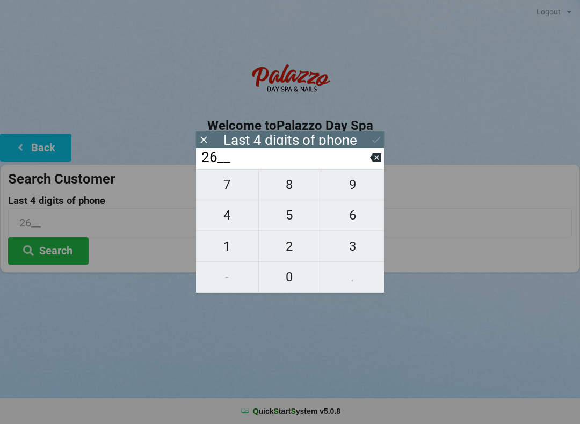 The height and width of the screenshot is (424, 580). I want to click on button: 9, so click(352, 185).